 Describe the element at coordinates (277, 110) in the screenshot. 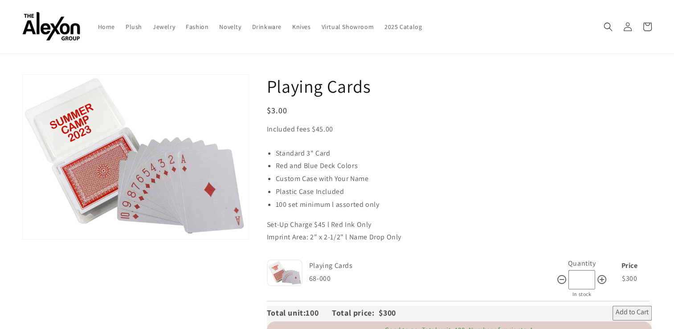

I see `span: $3.00` at that location.